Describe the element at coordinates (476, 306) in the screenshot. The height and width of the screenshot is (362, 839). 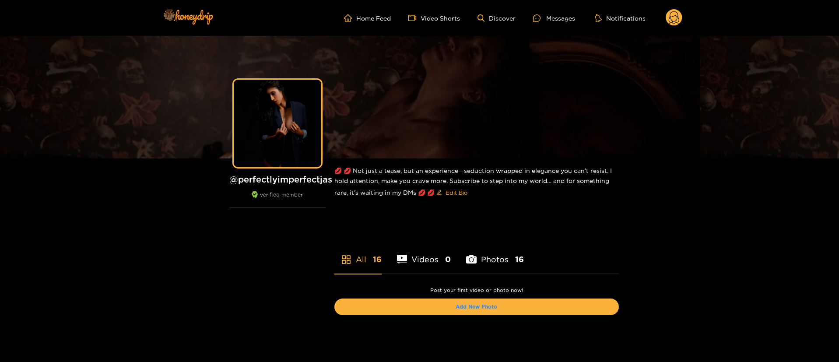
I see `a: Add New Photo` at that location.